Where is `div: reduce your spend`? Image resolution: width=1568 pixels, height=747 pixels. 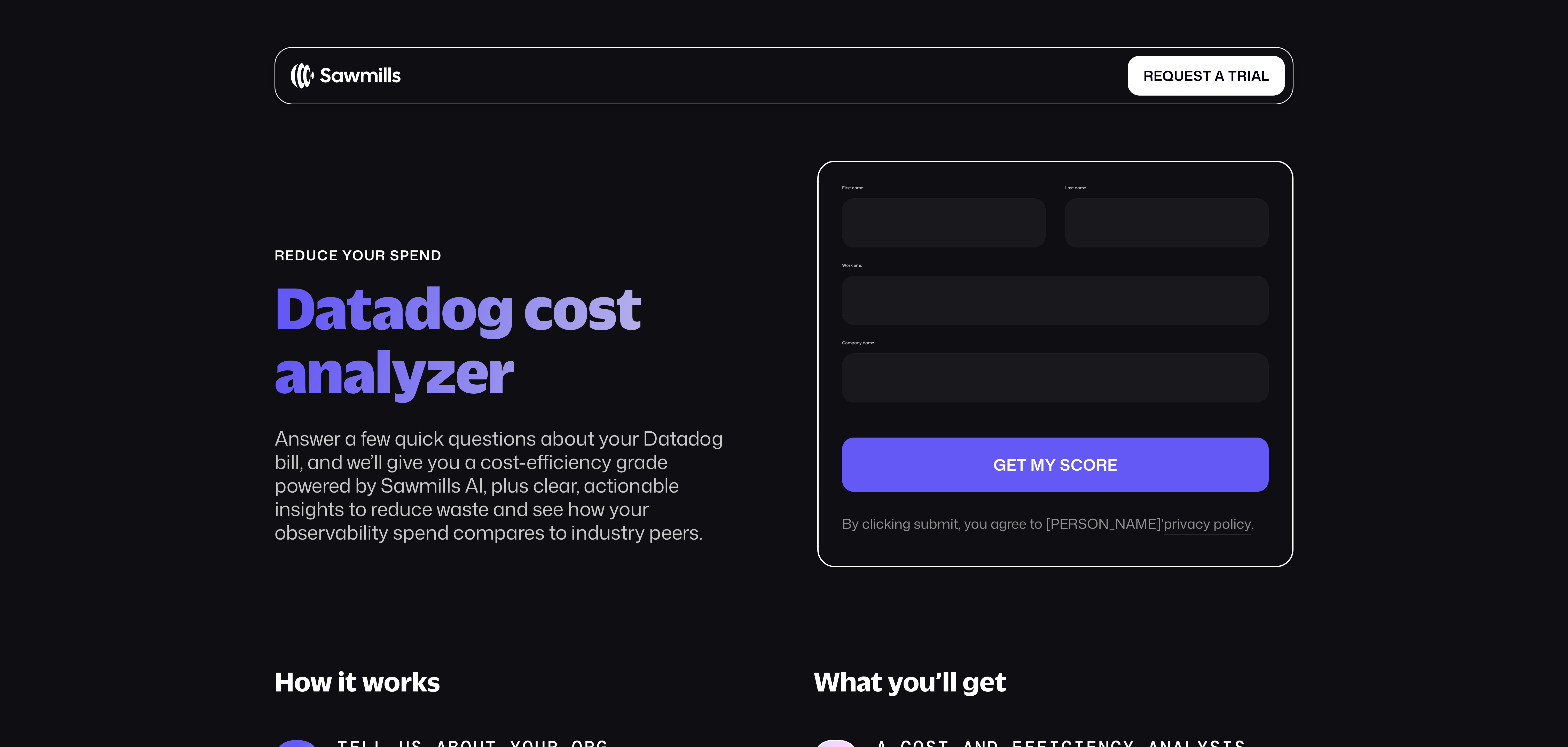
div: reduce your spend is located at coordinates (507, 255).